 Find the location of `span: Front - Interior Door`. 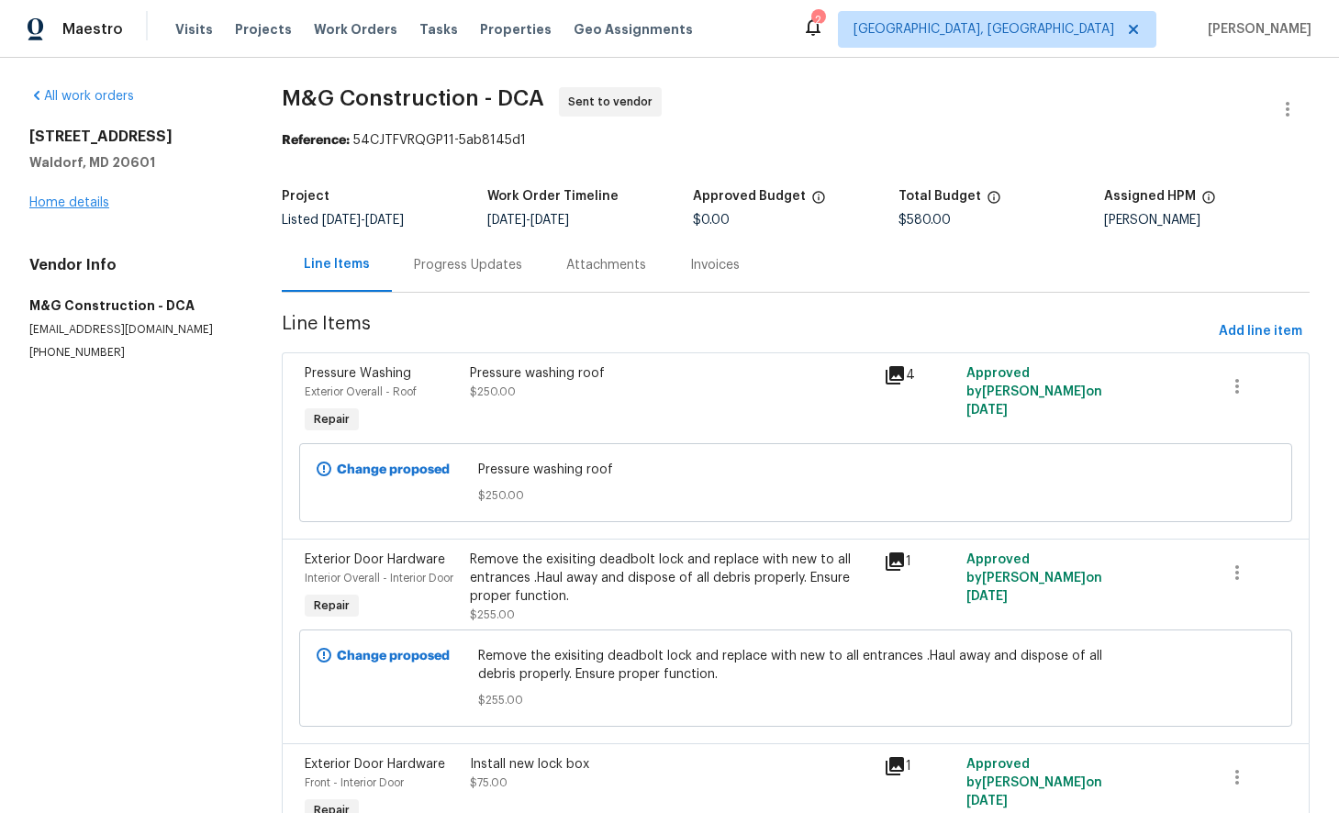

span: Front - Interior Door is located at coordinates (354, 783).